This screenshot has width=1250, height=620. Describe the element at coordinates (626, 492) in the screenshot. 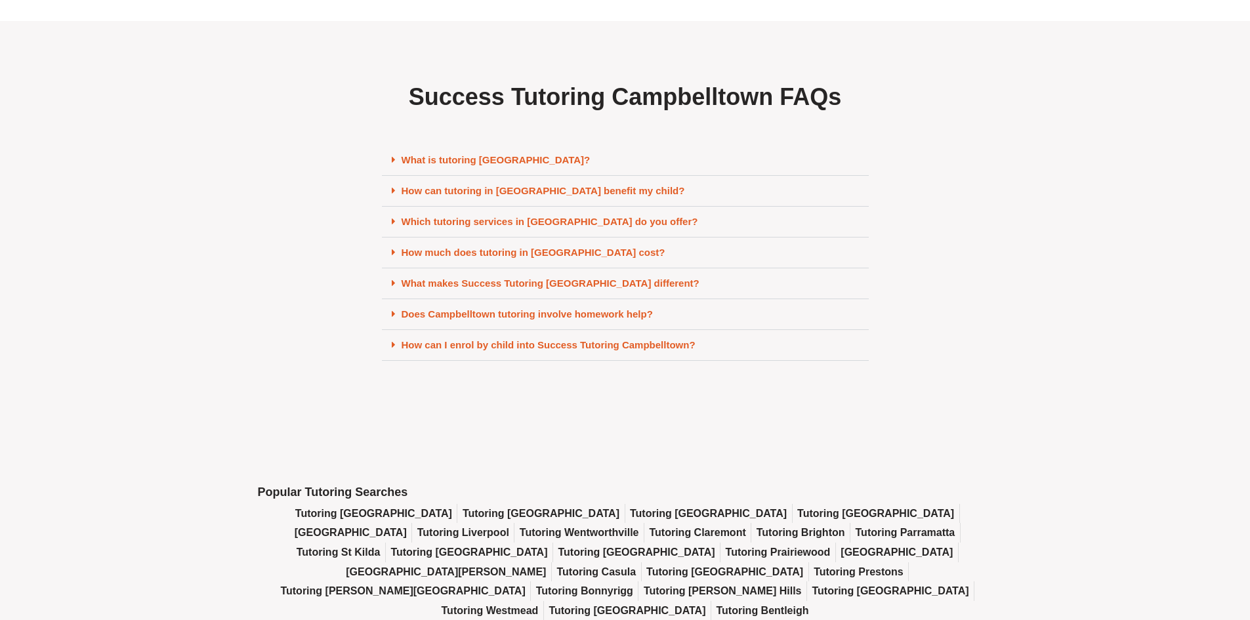

I see `h2: Popular Tutoring Searches` at that location.